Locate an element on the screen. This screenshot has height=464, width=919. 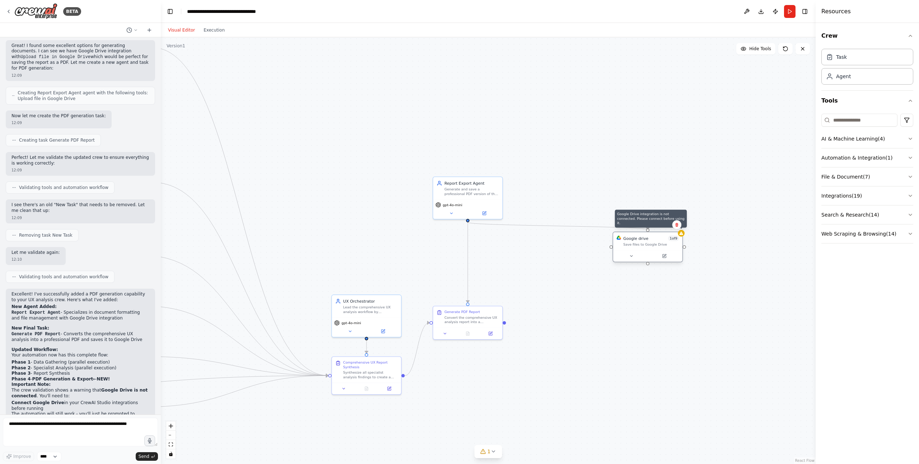
g: Edge from 68d6a3f4-e018-467a-b0f9-6f45769896d3 to ceebd4d7-2a34-4685-9e4d-38ce36eba944 is located at coordinates (236, 392).